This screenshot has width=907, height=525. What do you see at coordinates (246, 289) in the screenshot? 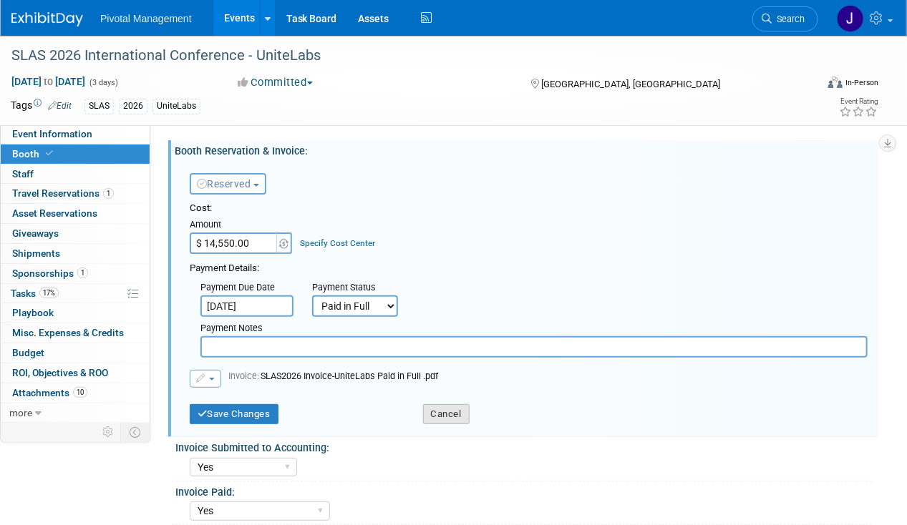
I see `div: Payment Due Date` at bounding box center [246, 289].